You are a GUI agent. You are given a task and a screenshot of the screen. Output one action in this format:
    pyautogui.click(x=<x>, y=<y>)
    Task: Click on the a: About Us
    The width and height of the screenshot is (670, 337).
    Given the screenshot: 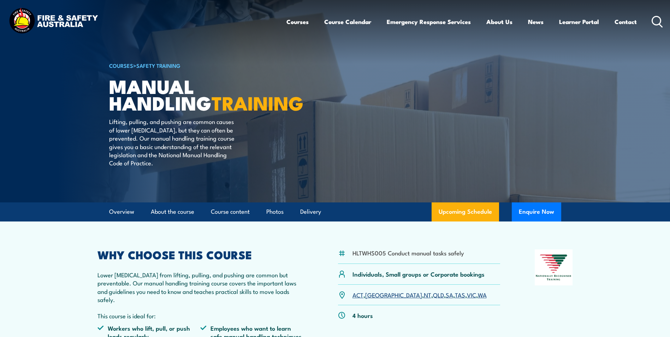 What is the action you would take?
    pyautogui.click(x=500, y=22)
    